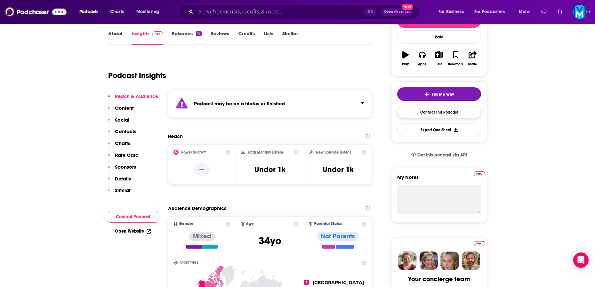  I want to click on label: My Notes, so click(439, 179).